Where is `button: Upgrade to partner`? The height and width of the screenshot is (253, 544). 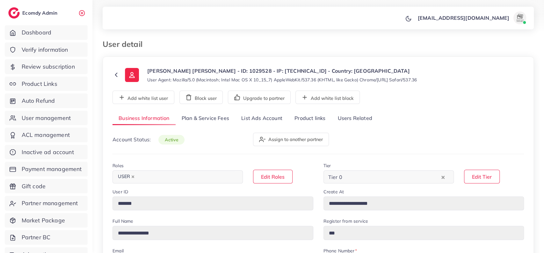
button: Upgrade to partner is located at coordinates (259, 97).